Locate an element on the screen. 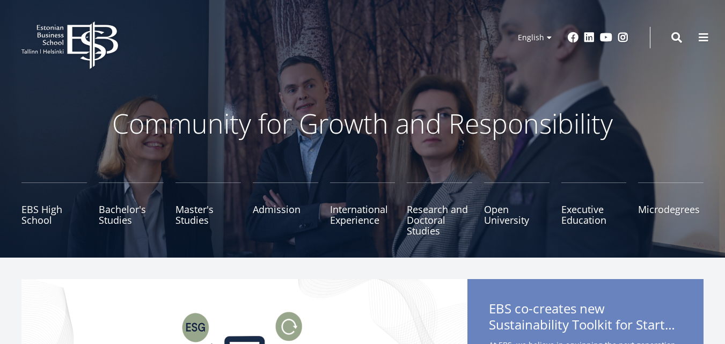  a: Facebook is located at coordinates (573, 38).